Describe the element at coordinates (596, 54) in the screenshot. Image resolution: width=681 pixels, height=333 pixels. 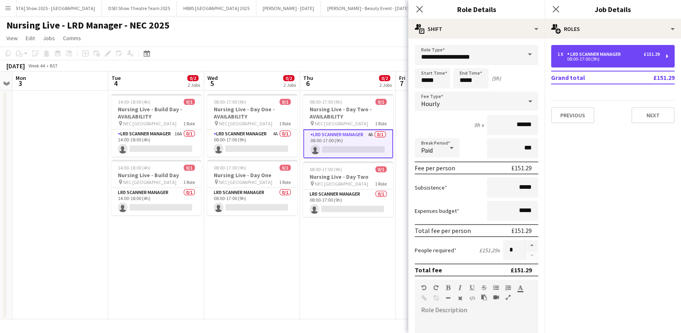
I see `div: LRD Scanner Manager` at that location.